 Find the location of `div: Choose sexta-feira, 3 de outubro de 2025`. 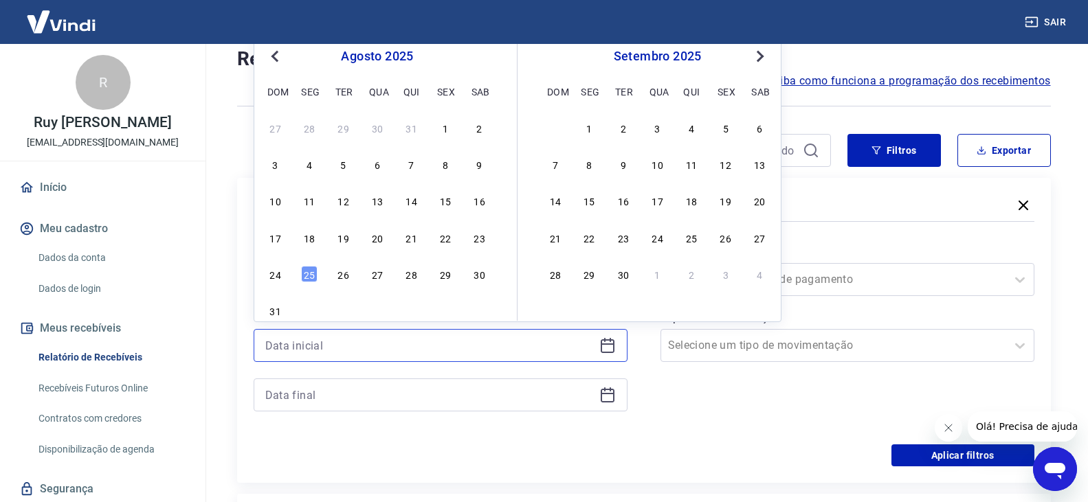

div: Choose sexta-feira, 3 de outubro de 2025 is located at coordinates (726, 274).